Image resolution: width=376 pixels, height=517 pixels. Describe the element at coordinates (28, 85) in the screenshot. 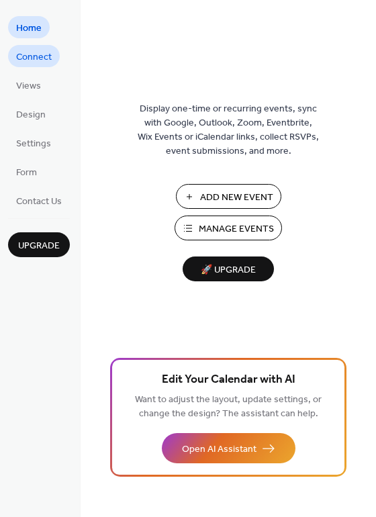

I see `a: Views` at that location.